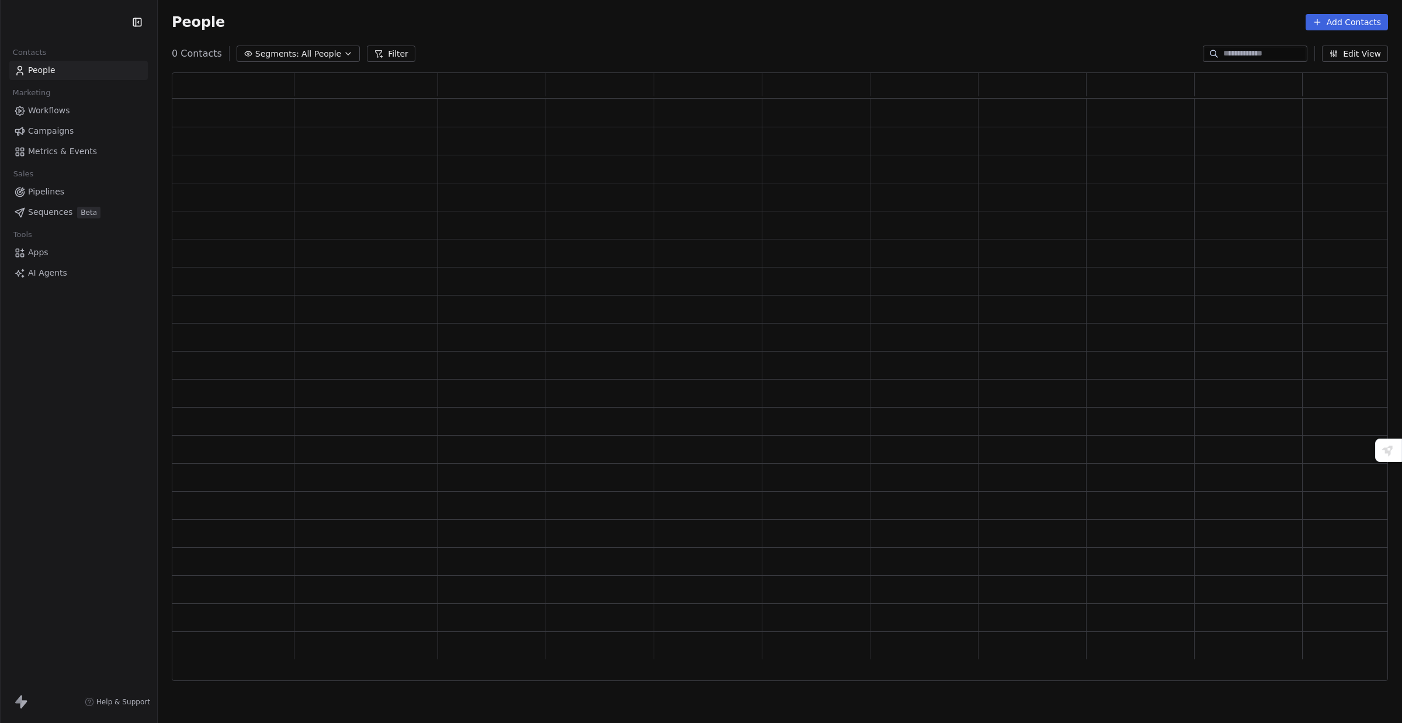  What do you see at coordinates (321, 54) in the screenshot?
I see `span: All People` at bounding box center [321, 54].